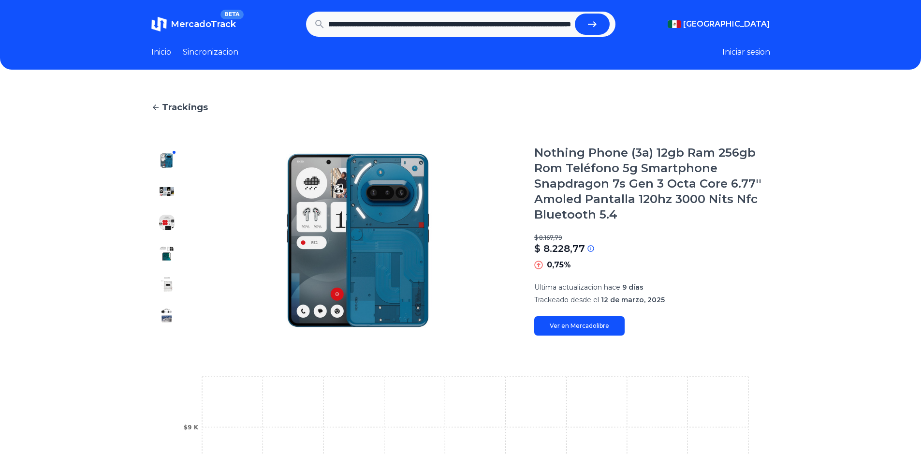 This screenshot has width=921, height=455. I want to click on img: MercadoTrack, so click(159, 24).